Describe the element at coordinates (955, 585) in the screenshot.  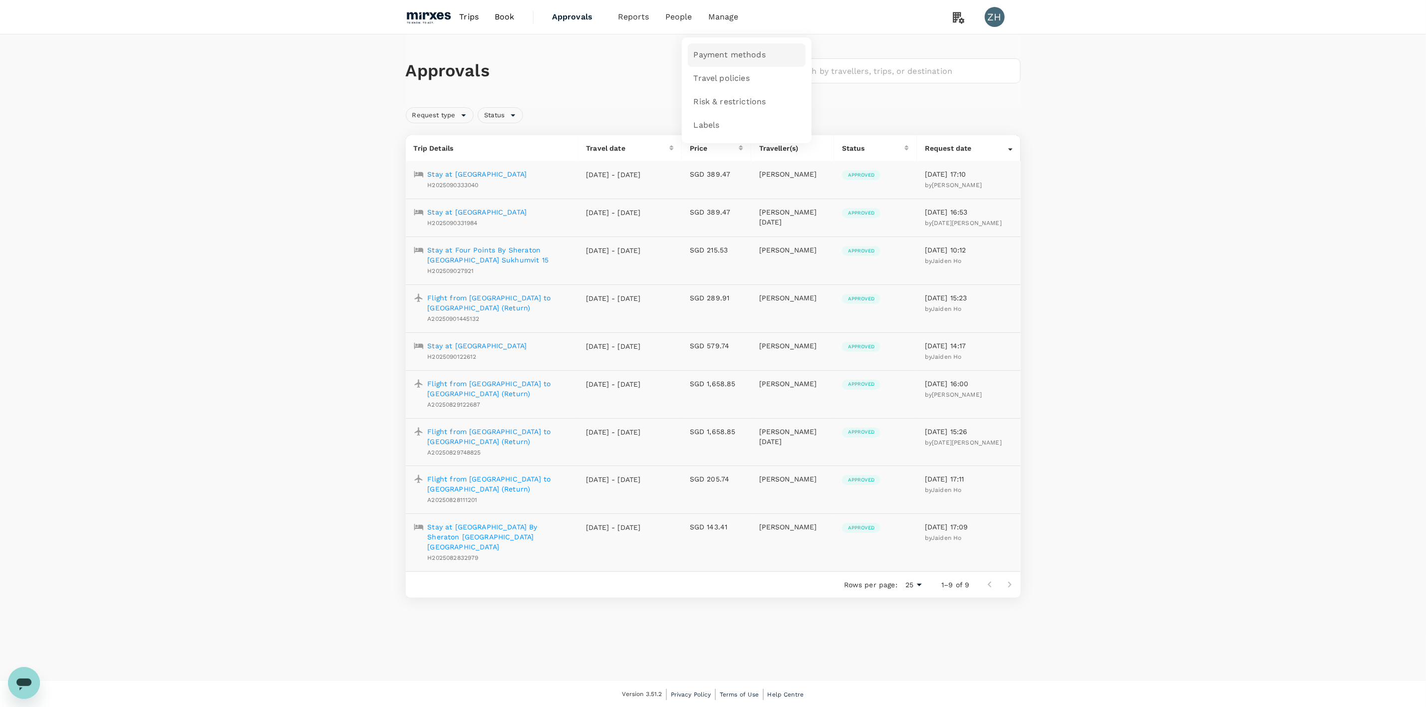
I see `p: 1–9 of 9` at that location.